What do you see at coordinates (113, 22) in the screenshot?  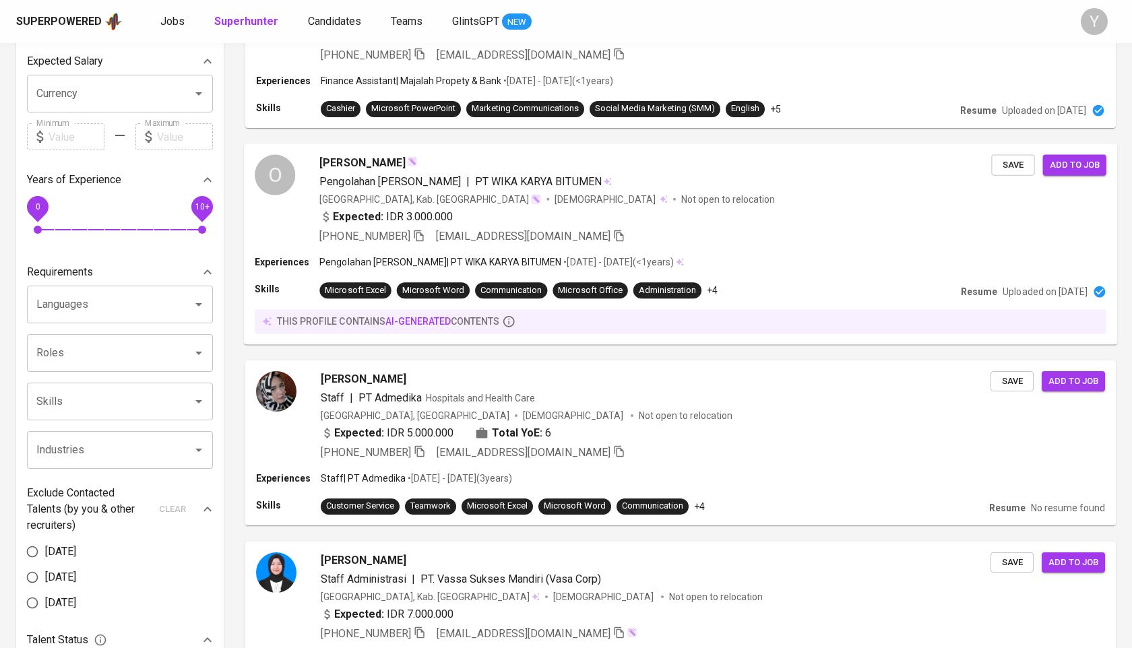 I see `img: app logo` at bounding box center [113, 22].